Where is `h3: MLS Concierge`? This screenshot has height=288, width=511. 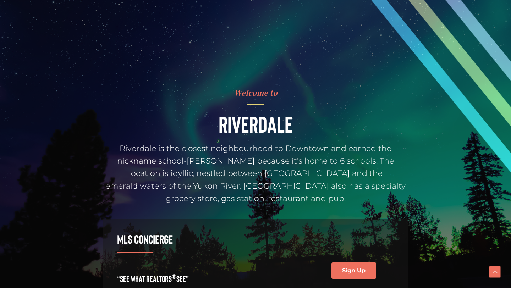
h3: MLS Concierge is located at coordinates (212, 239).